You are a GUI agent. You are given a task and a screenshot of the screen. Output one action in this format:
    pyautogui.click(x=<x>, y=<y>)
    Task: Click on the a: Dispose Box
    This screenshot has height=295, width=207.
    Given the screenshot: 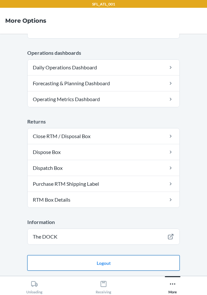 What is the action you would take?
    pyautogui.click(x=103, y=152)
    